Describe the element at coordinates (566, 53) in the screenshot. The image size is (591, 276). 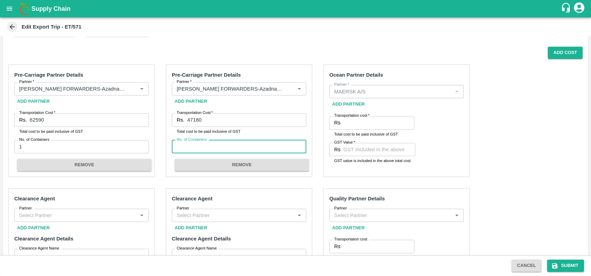
I see `button: Add Cost` at that location.